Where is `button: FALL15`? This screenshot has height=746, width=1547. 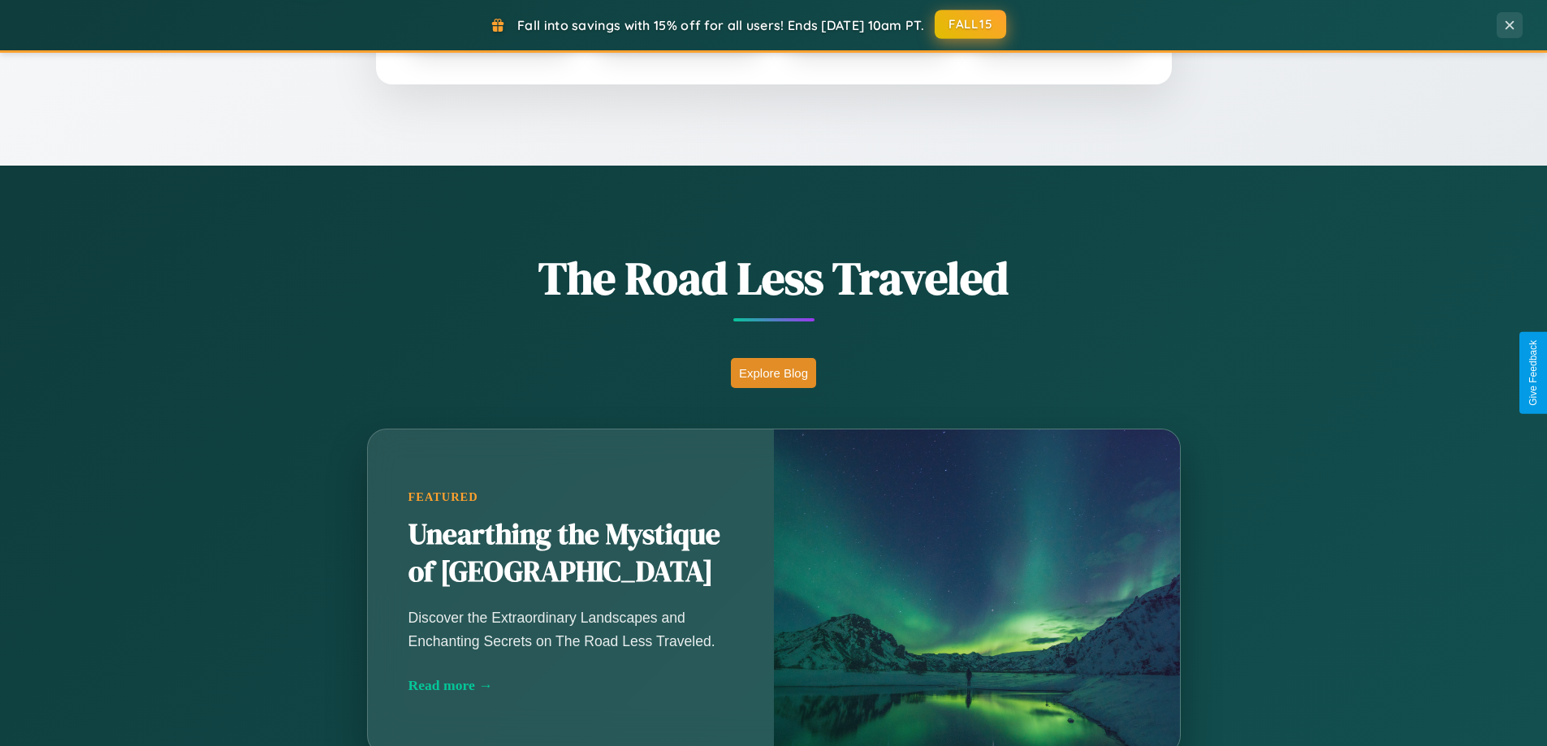 button: FALL15 is located at coordinates (971, 24).